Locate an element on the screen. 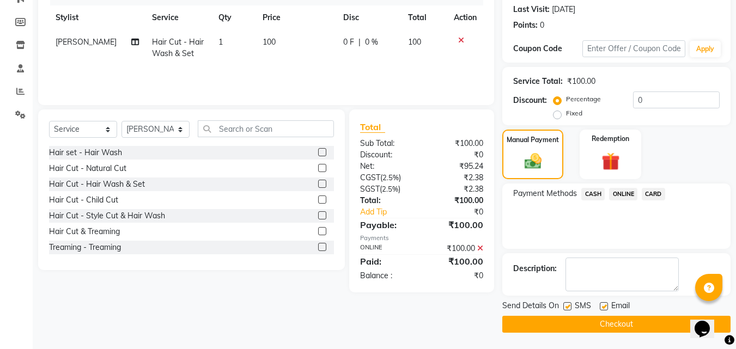  button: Apply is located at coordinates (705, 49).